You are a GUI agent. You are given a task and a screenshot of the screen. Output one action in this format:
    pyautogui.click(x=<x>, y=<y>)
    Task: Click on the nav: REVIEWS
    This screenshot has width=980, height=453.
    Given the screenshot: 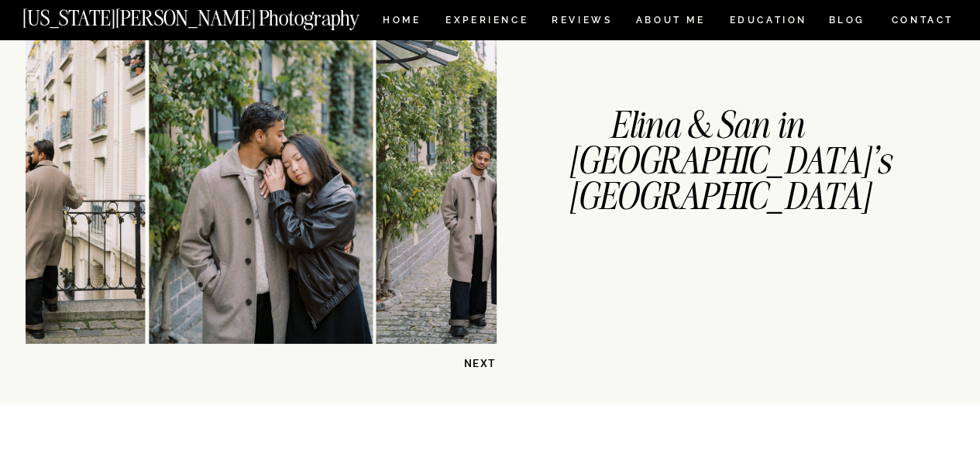 What is the action you would take?
    pyautogui.click(x=580, y=22)
    